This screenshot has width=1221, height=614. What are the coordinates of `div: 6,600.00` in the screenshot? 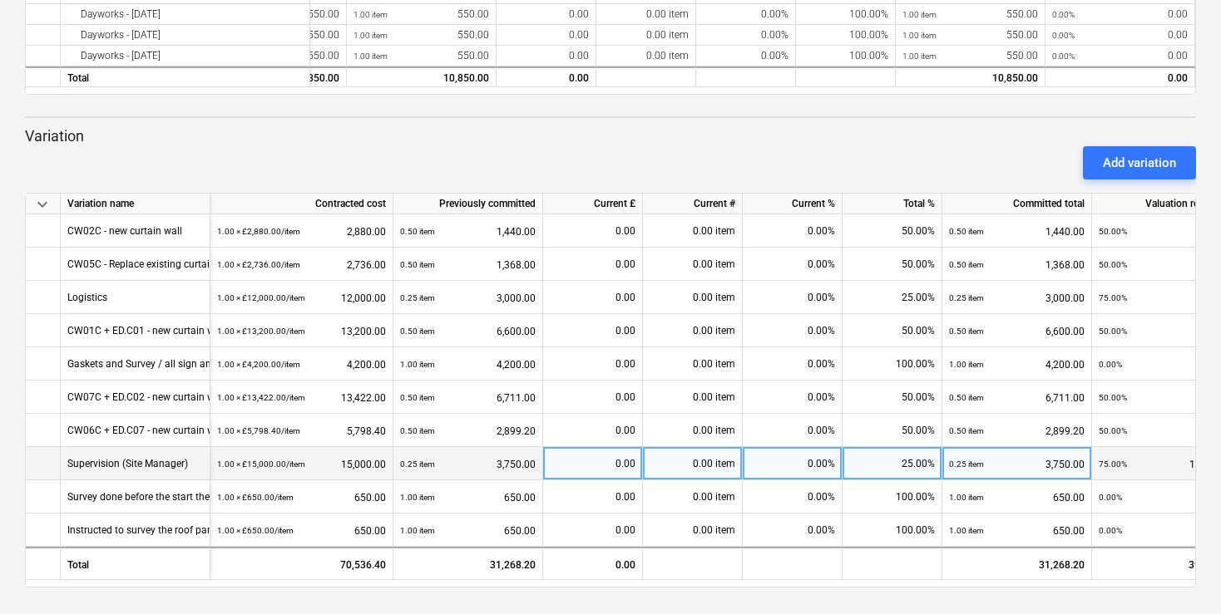 It's located at (1016, 331).